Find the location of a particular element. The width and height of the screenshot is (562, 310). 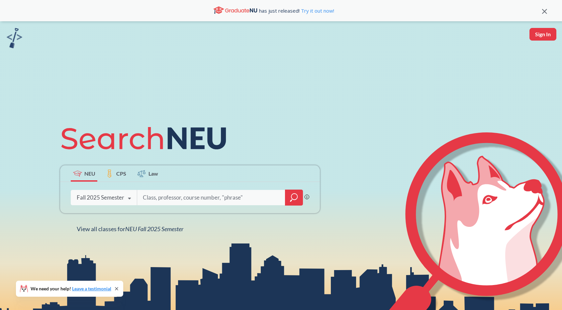

div: Fall 2025 Semester is located at coordinates (100, 197).